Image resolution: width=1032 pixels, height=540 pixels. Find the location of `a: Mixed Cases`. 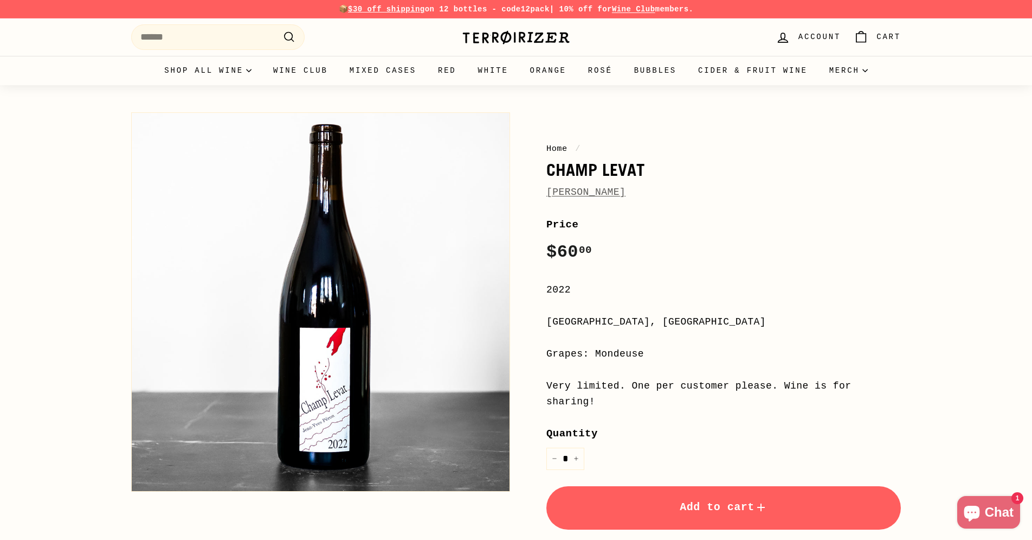

a: Mixed Cases is located at coordinates (383, 70).